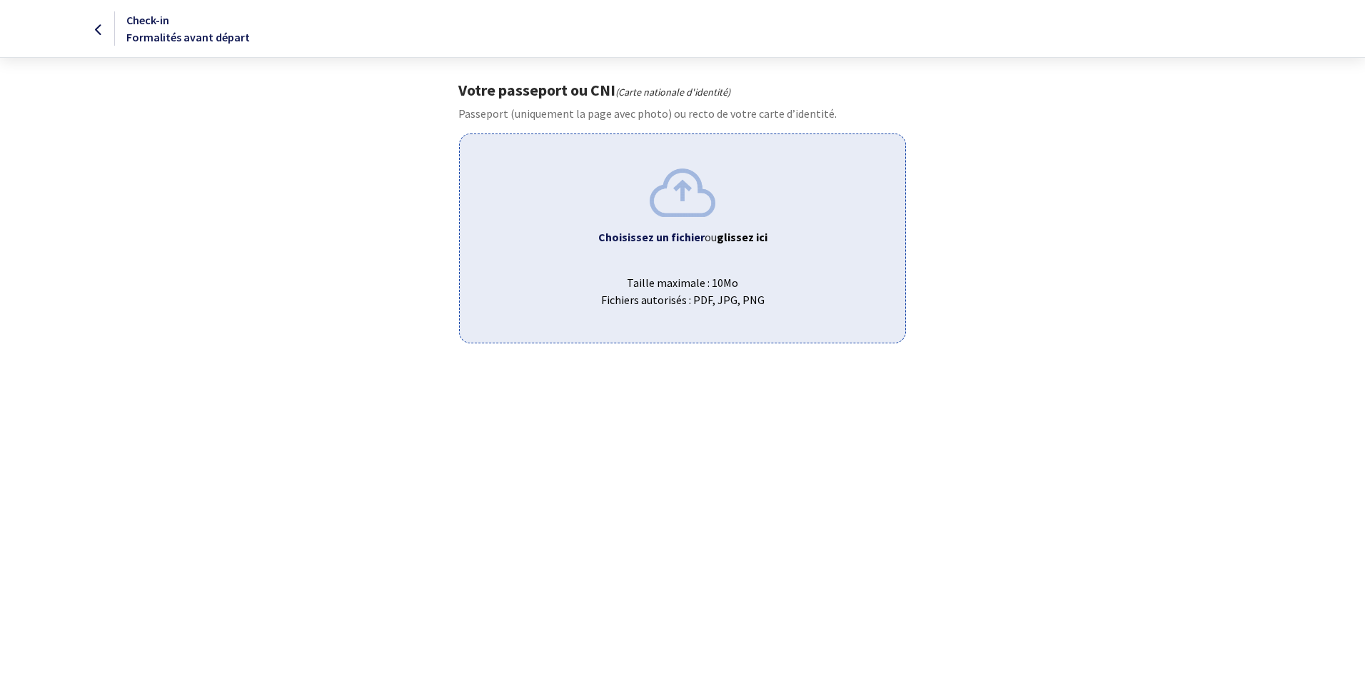 The image size is (1365, 681). Describe the element at coordinates (682, 90) in the screenshot. I see `h1: Votre passeport ou CNI` at that location.